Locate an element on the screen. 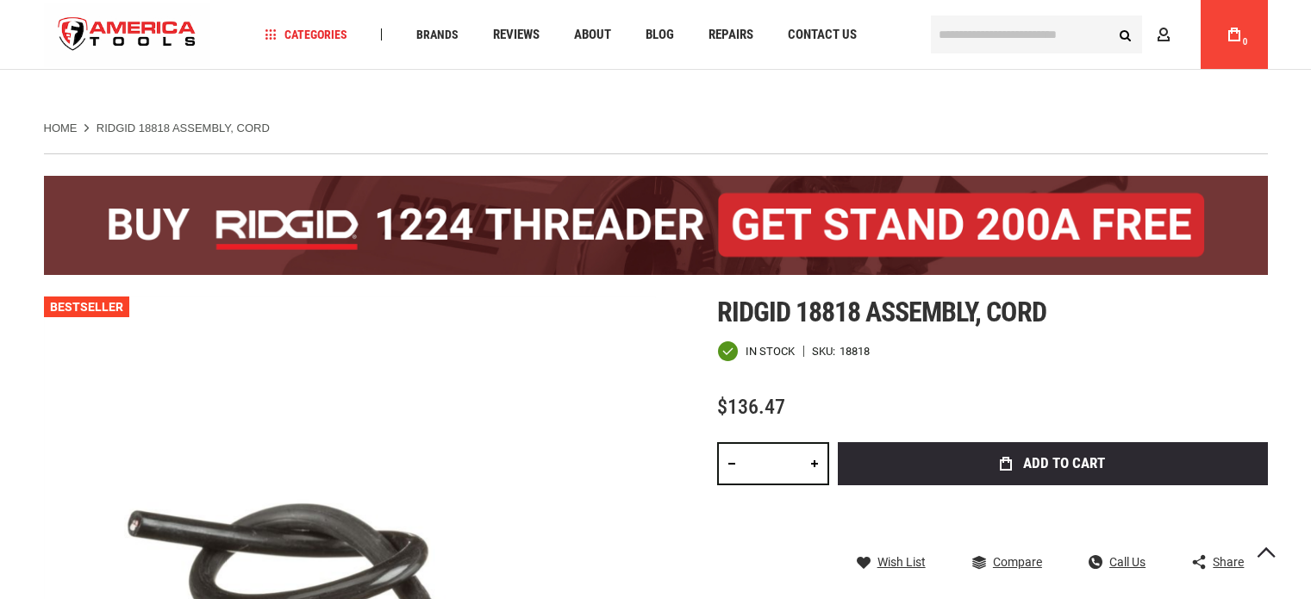  span: In stock is located at coordinates (770, 351).